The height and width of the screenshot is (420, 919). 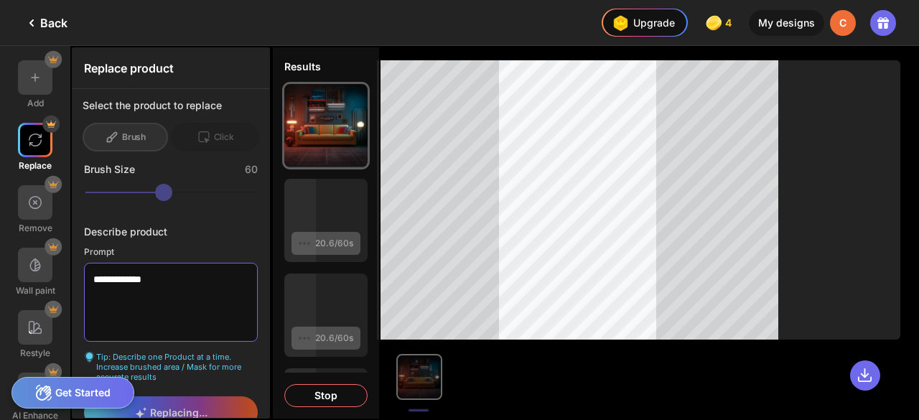 I want to click on div: Replace product, so click(x=171, y=68).